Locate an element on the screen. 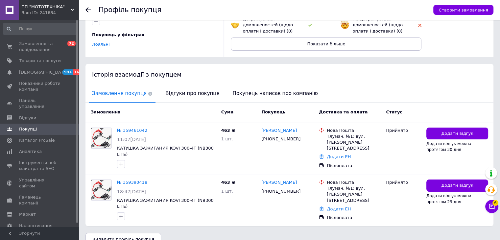 This screenshot has height=240, width=500. span: Дотримується домовленостей (щодо оплати і доставки) (0) is located at coordinates (268, 25).